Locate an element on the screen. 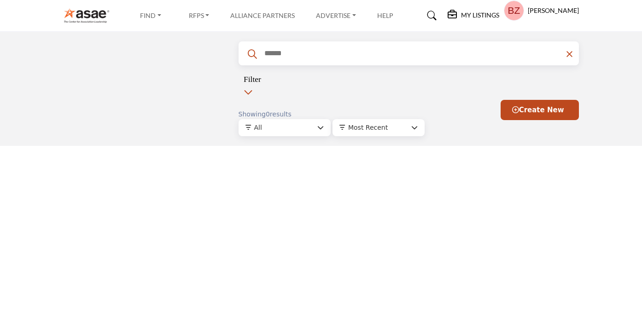 The height and width of the screenshot is (329, 642). a: Search is located at coordinates (430, 16).